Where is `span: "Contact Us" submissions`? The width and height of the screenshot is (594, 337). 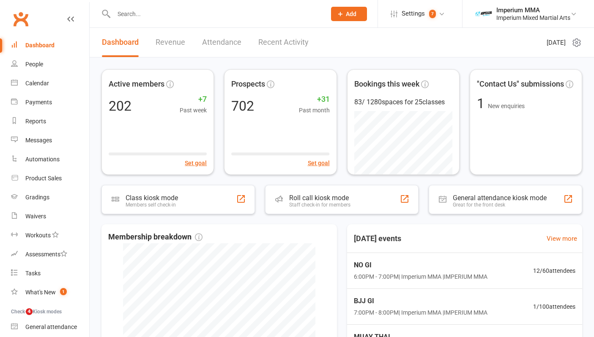
span: "Contact Us" submissions is located at coordinates (520, 84).